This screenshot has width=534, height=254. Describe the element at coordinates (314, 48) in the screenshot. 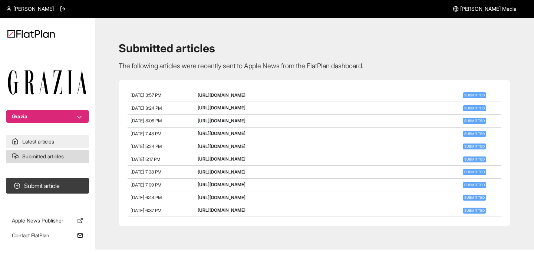

I see `h1: Submitted articles` at that location.